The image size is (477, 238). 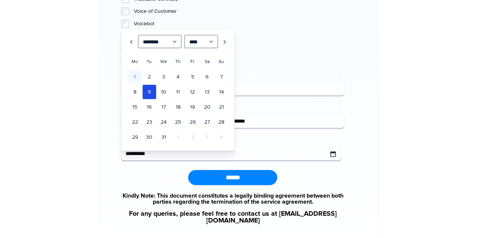 What do you see at coordinates (149, 77) in the screenshot?
I see `a: 2` at bounding box center [149, 77].